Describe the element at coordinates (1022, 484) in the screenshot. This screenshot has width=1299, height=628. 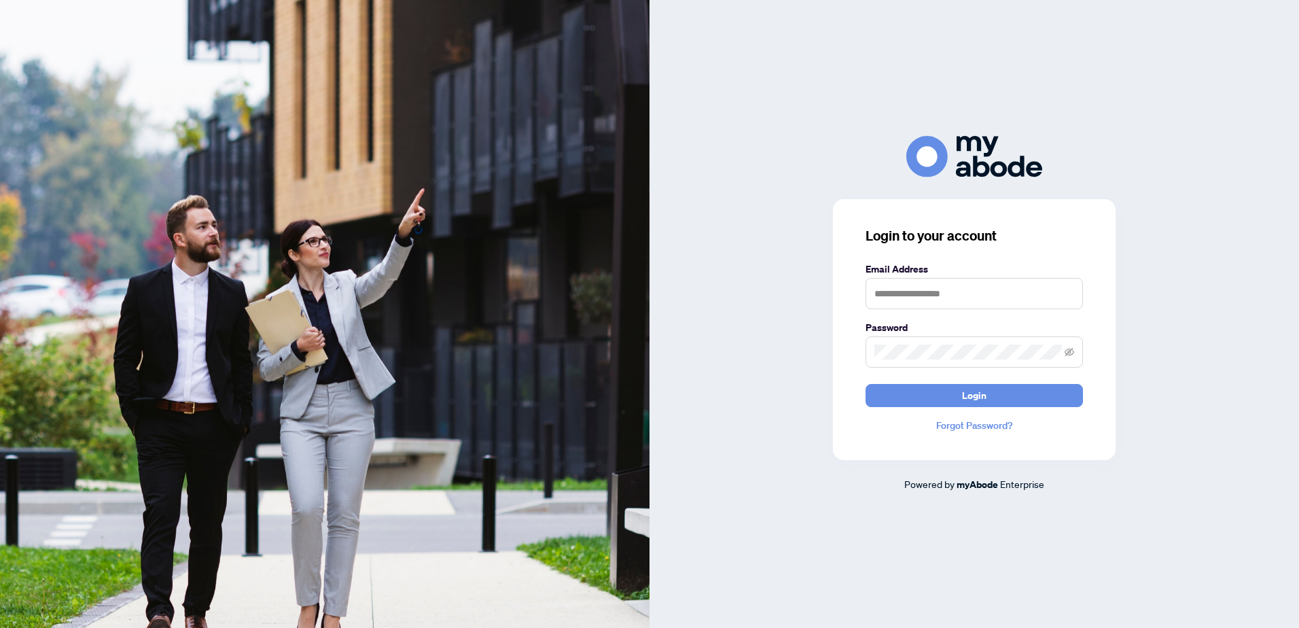
I see `span: Enterprise` at that location.